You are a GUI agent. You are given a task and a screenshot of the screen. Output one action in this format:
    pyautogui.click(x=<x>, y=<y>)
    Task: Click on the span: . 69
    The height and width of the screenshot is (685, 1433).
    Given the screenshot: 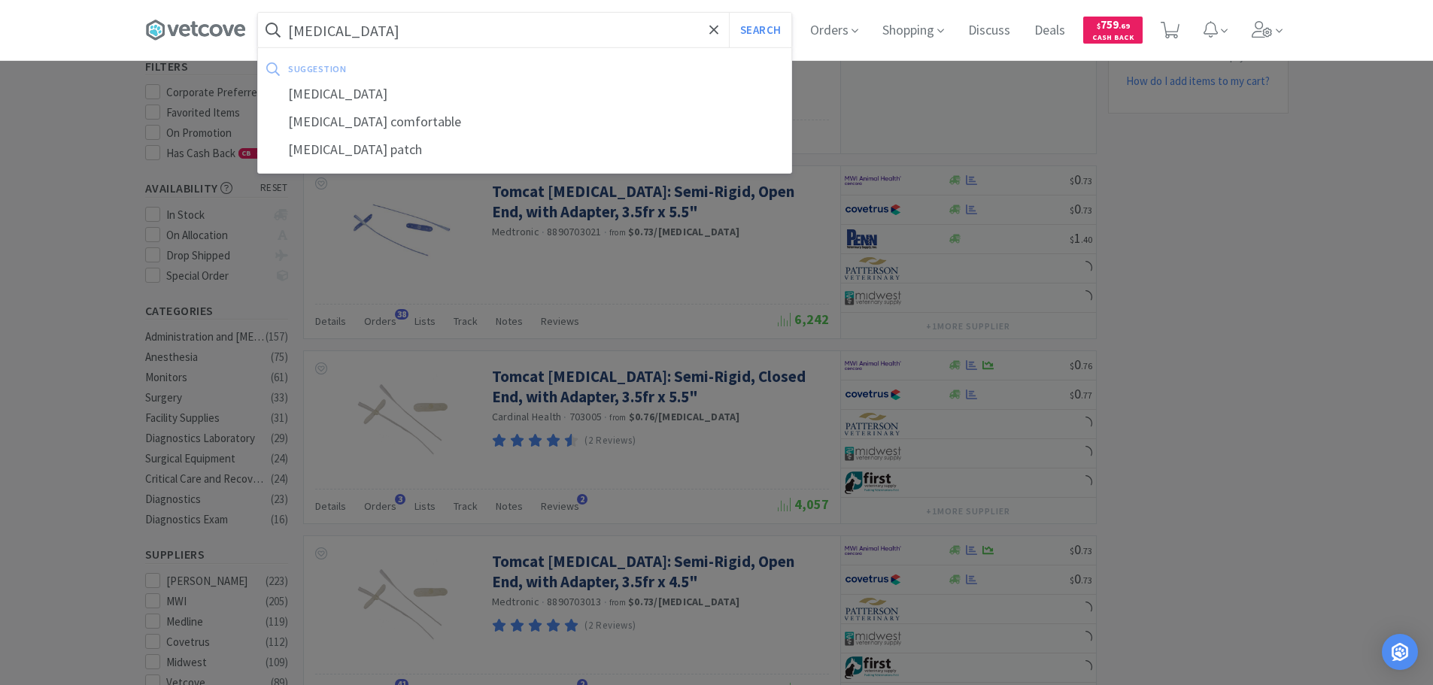 What is the action you would take?
    pyautogui.click(x=1124, y=26)
    